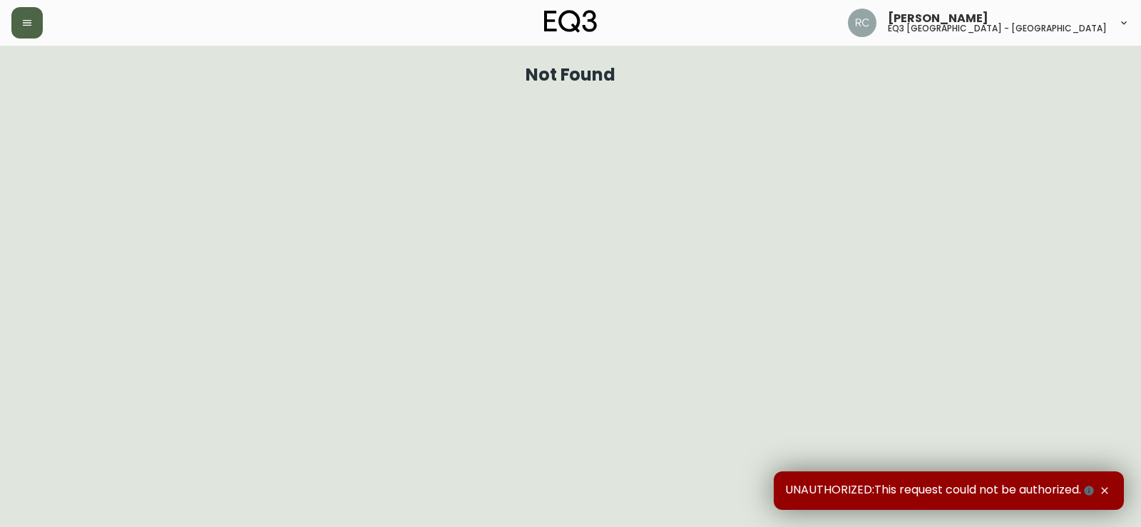  What do you see at coordinates (941, 491) in the screenshot?
I see `span: UNAUTHORIZED:This request could not be authorized.` at bounding box center [941, 491].